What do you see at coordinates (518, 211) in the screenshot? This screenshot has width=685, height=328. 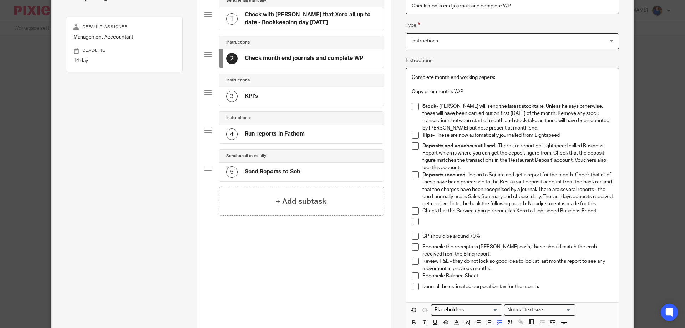 I see `p: Check that the Service charge reconciles Xero to Lightspeed Business Report` at bounding box center [518, 211].